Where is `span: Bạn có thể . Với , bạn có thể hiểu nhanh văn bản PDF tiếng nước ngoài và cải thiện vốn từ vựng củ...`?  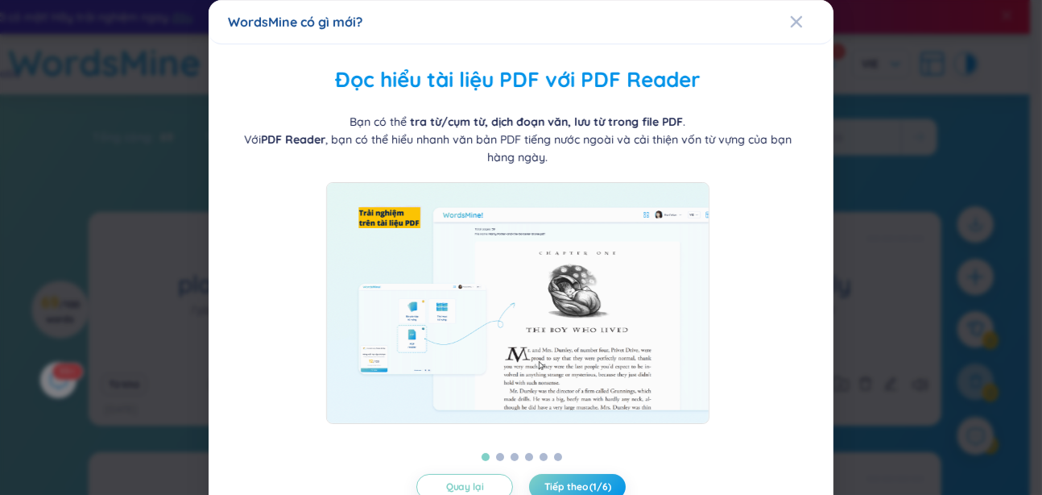 span: Bạn có thể . Với , bạn có thể hiểu nhanh văn bản PDF tiếng nước ngoài và cải thiện vốn từ vựng củ... is located at coordinates (518, 139).